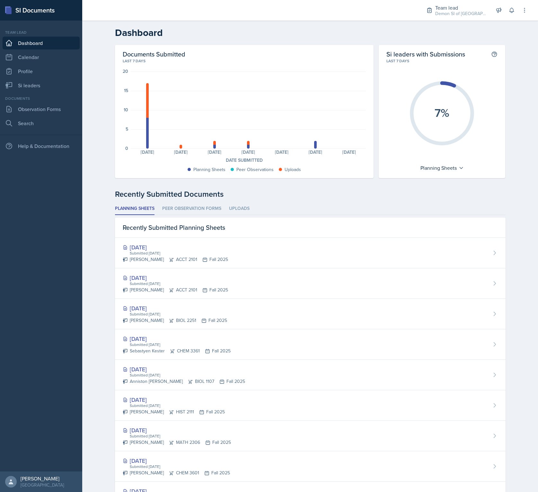  What do you see at coordinates (41, 146) in the screenshot?
I see `div: Help & Documentation` at bounding box center [41, 146].